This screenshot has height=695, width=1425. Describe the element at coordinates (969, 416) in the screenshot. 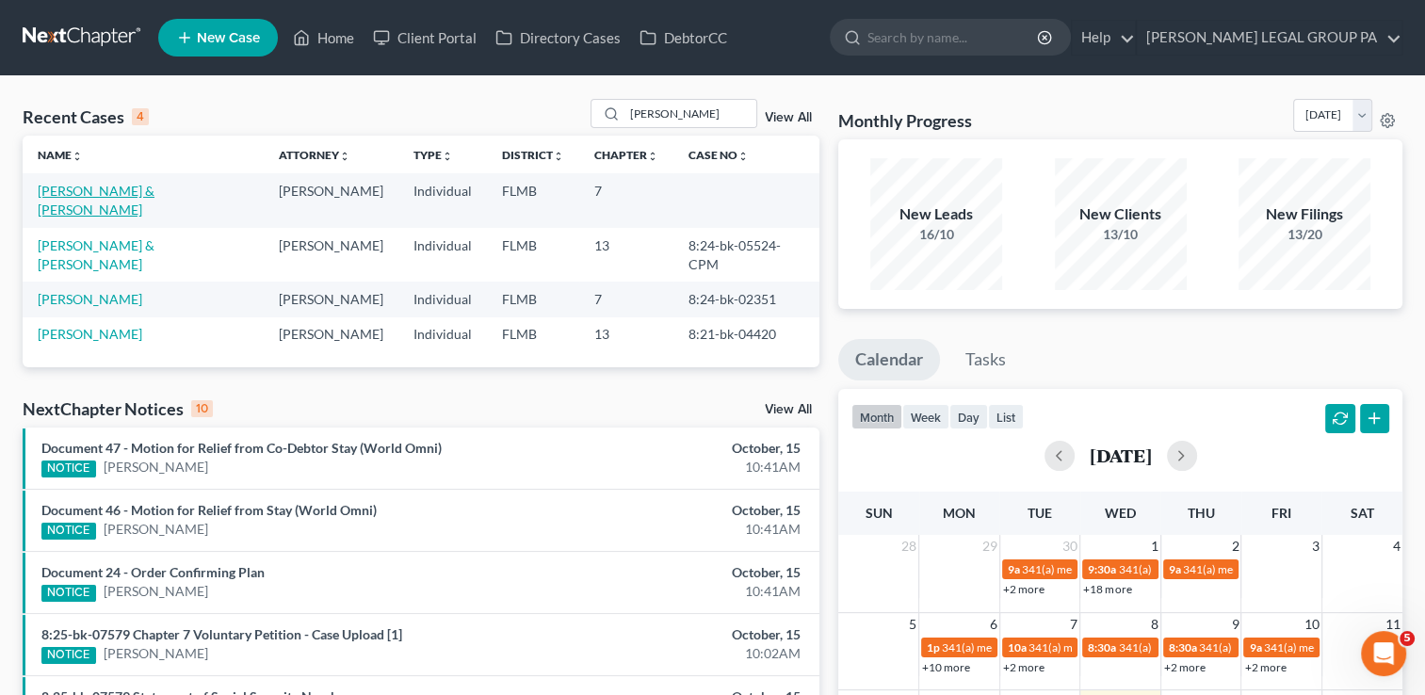

I see `button: day` at that location.